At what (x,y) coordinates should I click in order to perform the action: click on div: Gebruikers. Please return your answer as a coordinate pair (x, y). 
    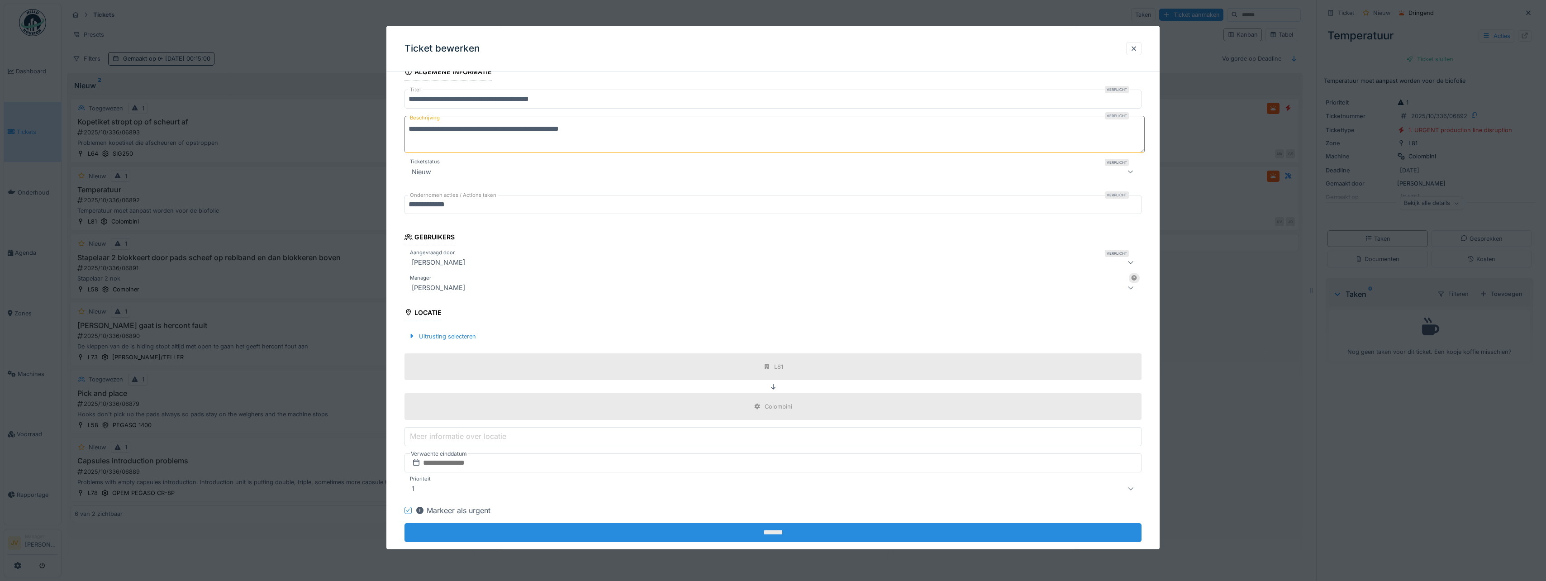
    Looking at the image, I should click on (429, 238).